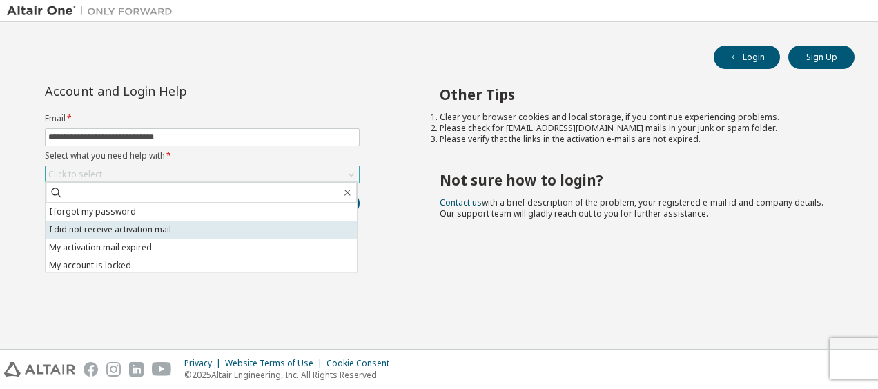 The height and width of the screenshot is (389, 878). I want to click on button: Login, so click(747, 57).